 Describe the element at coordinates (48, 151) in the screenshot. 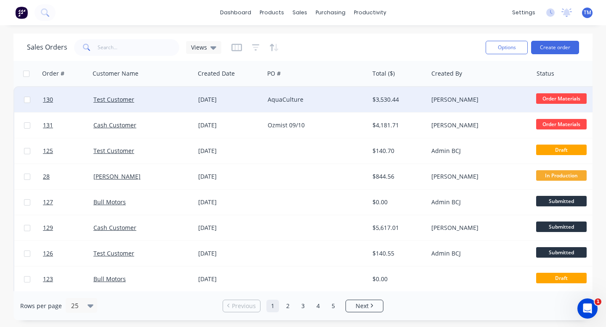

I see `span: 125` at that location.